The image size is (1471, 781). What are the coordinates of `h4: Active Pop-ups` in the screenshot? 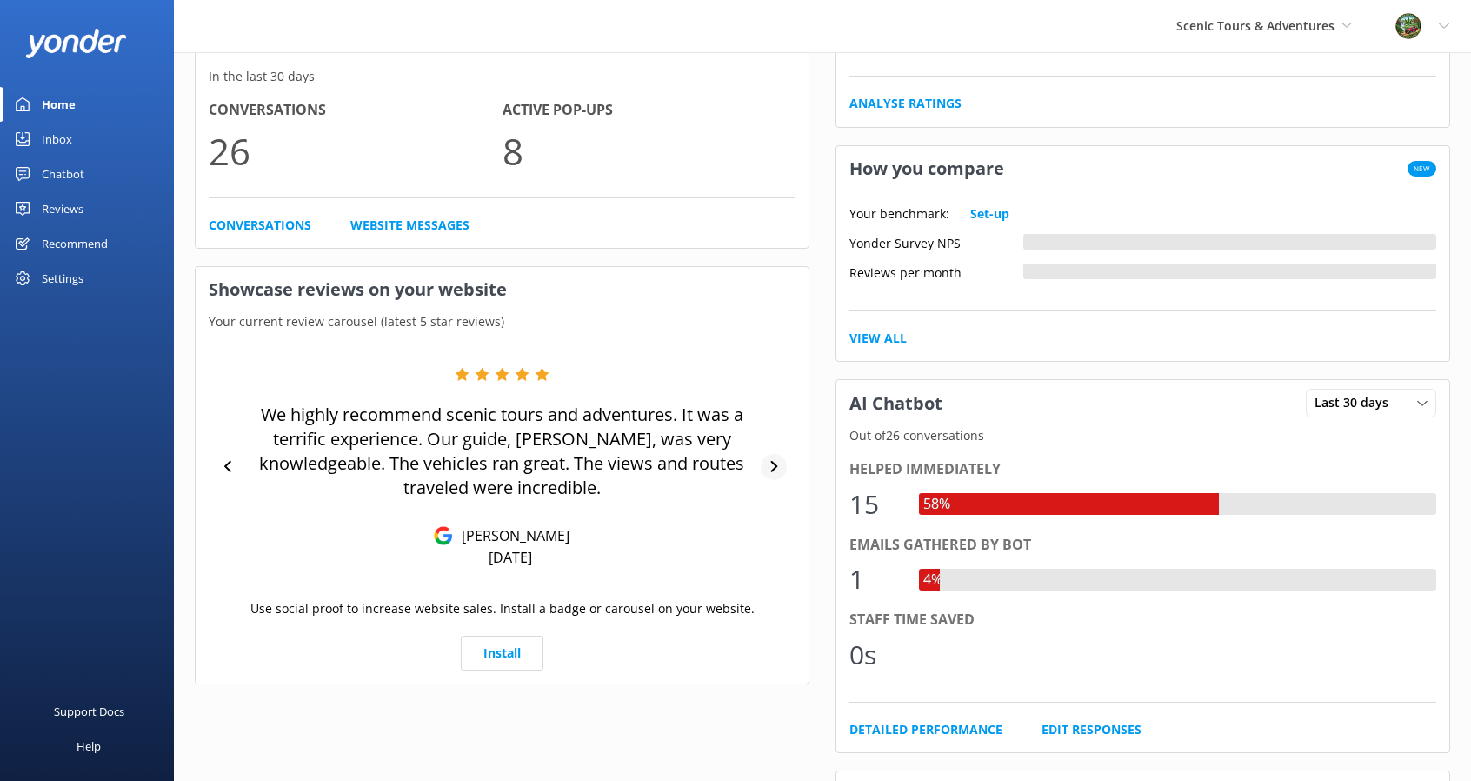 It's located at (650, 110).